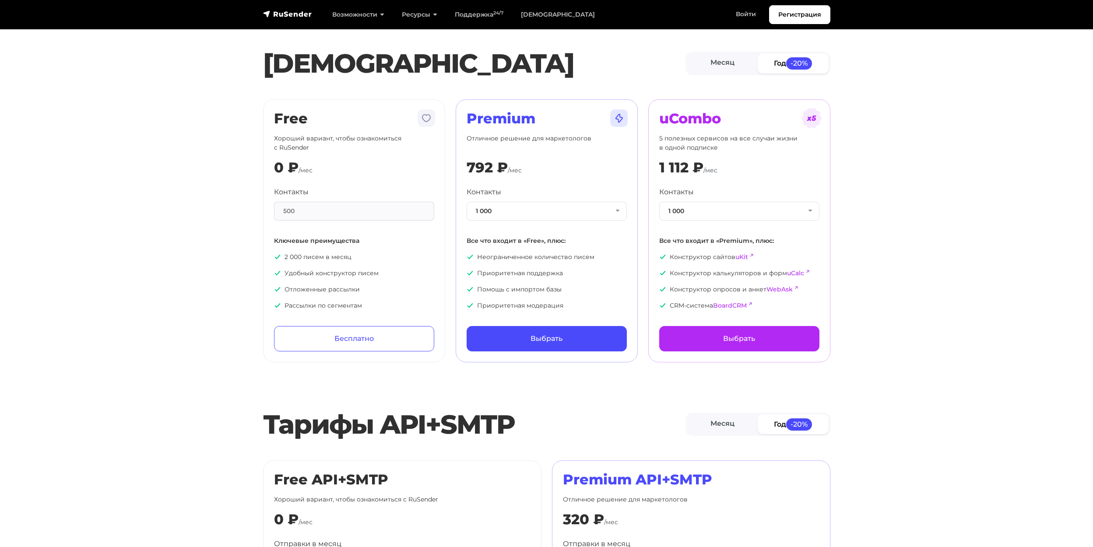 The height and width of the screenshot is (547, 1093). Describe the element at coordinates (479, 14) in the screenshot. I see `a: Поддержка24/7` at that location.